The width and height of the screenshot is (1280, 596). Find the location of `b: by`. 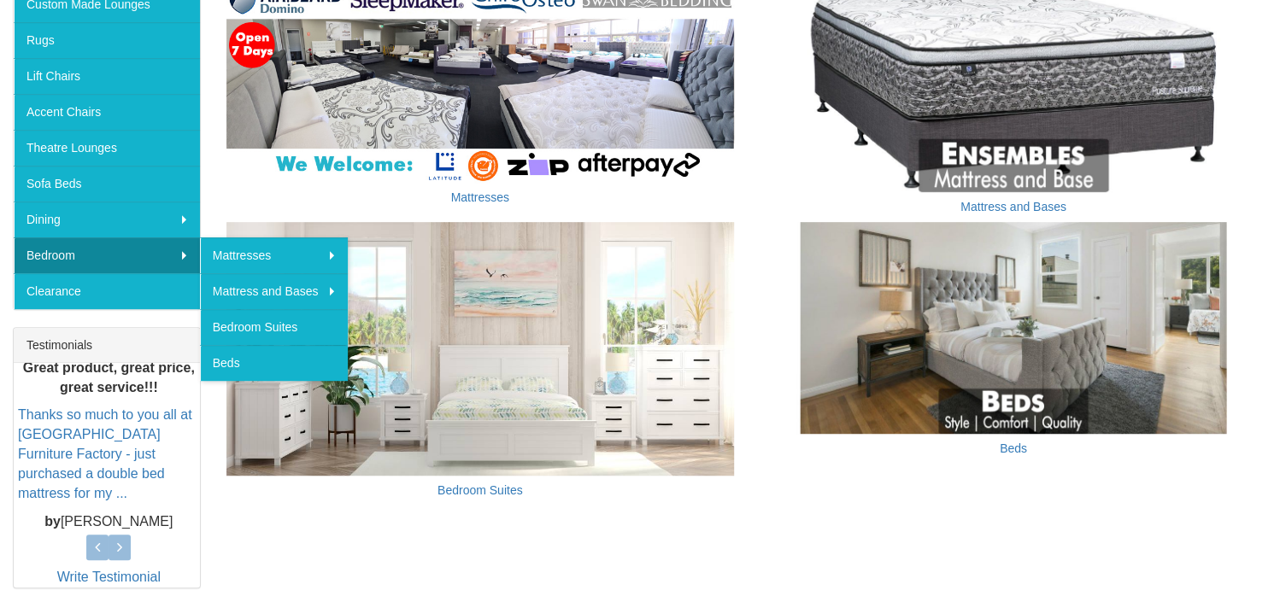

b: by is located at coordinates (52, 520).